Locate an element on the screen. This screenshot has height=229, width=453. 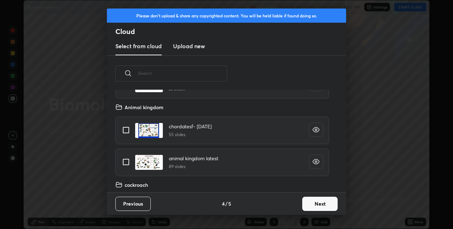
h4: 5 is located at coordinates (230, 203).